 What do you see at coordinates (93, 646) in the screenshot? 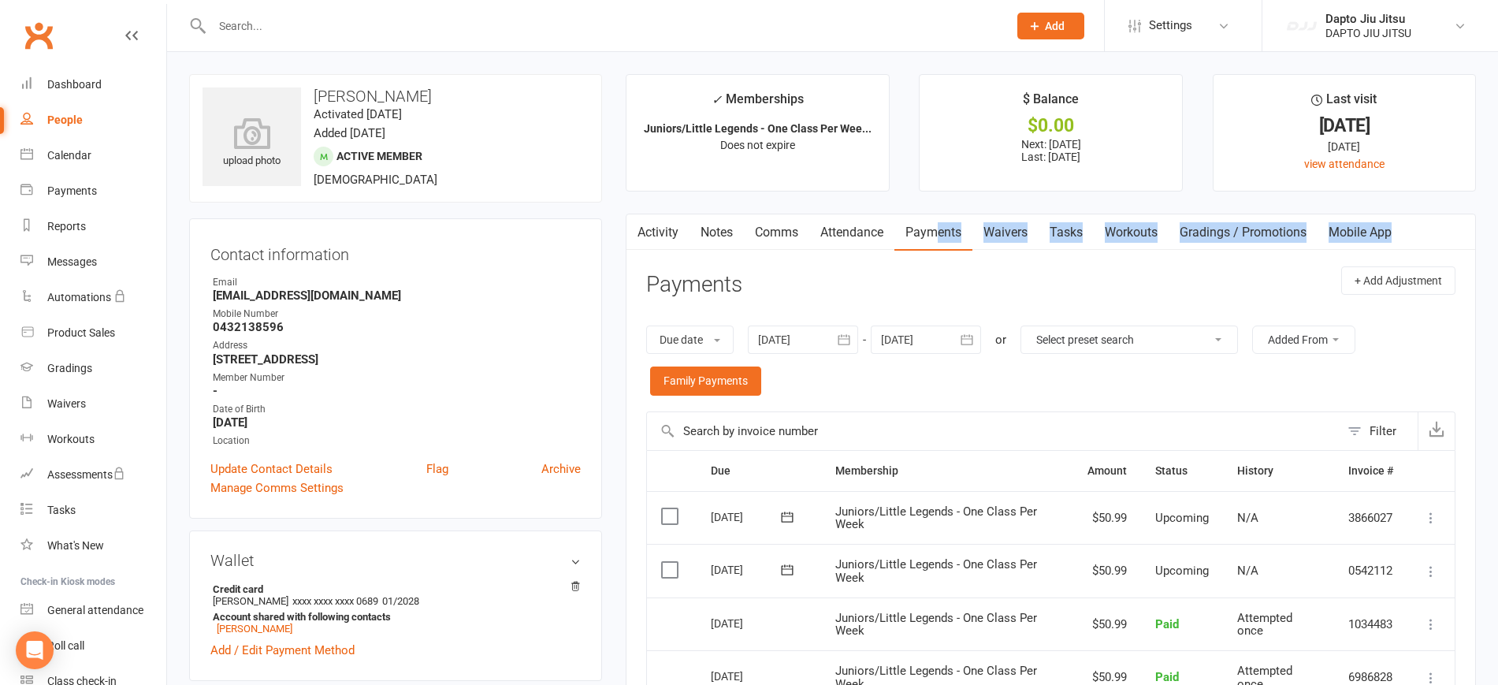
I see `a: Roll call` at bounding box center [93, 646].